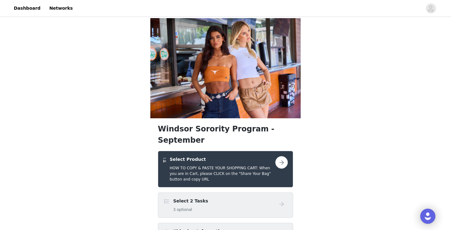  I want to click on h4: Select Product, so click(223, 160).